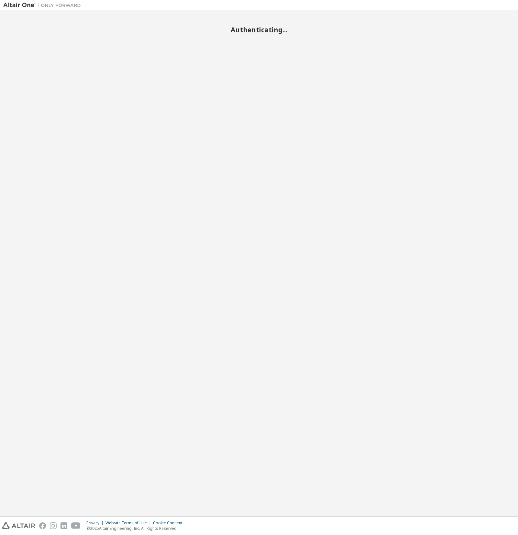 Image resolution: width=518 pixels, height=535 pixels. I want to click on img: facebook.svg, so click(42, 526).